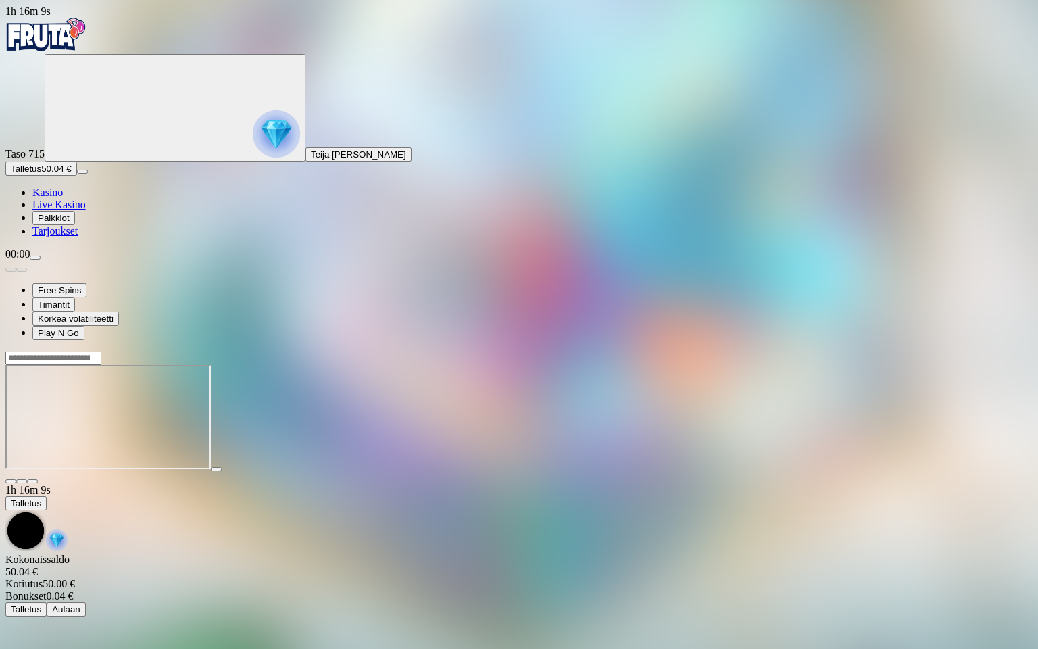 The height and width of the screenshot is (649, 1038). I want to click on div: Kokonaissaldo, so click(519, 566).